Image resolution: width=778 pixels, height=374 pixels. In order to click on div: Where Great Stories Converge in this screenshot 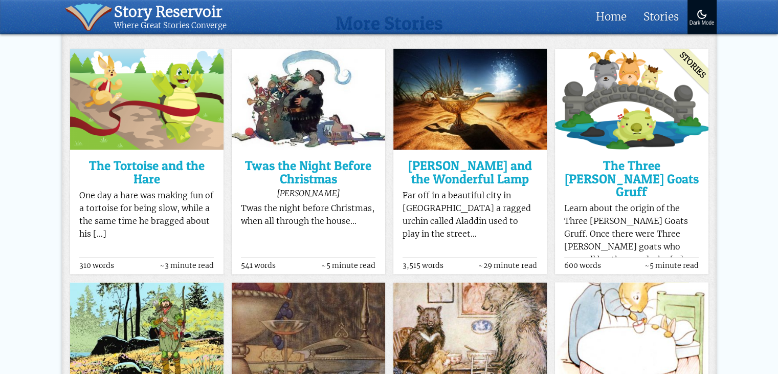, I will do `click(170, 26)`.